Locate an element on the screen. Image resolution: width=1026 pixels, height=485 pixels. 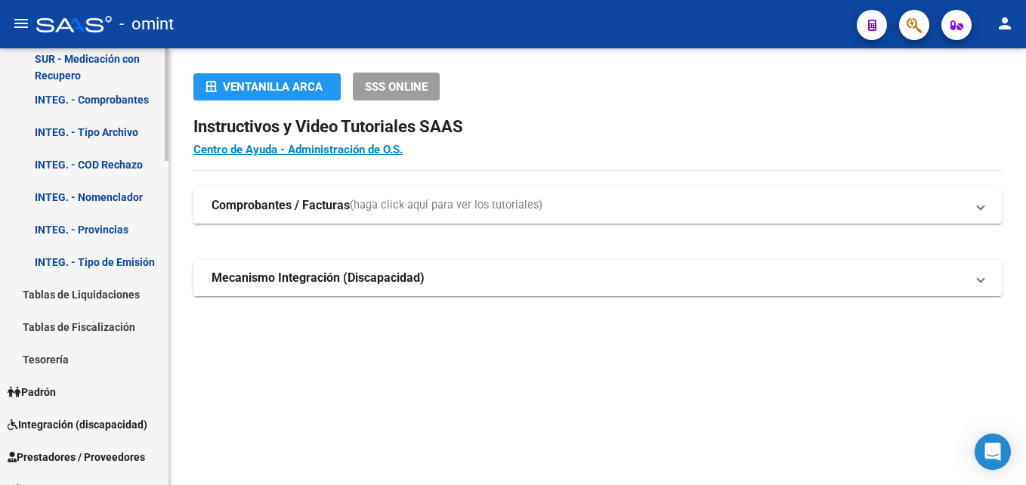
strong: Mecanismo Integración (Discapacidad) is located at coordinates (318, 278).